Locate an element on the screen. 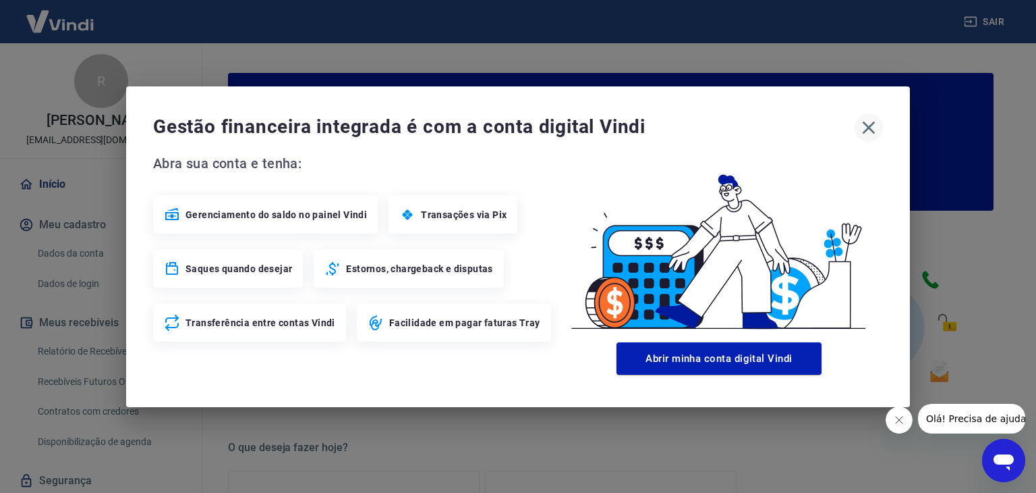 Image resolution: width=1036 pixels, height=493 pixels. span: Transferência entre contas Vindi is located at coordinates (260, 323).